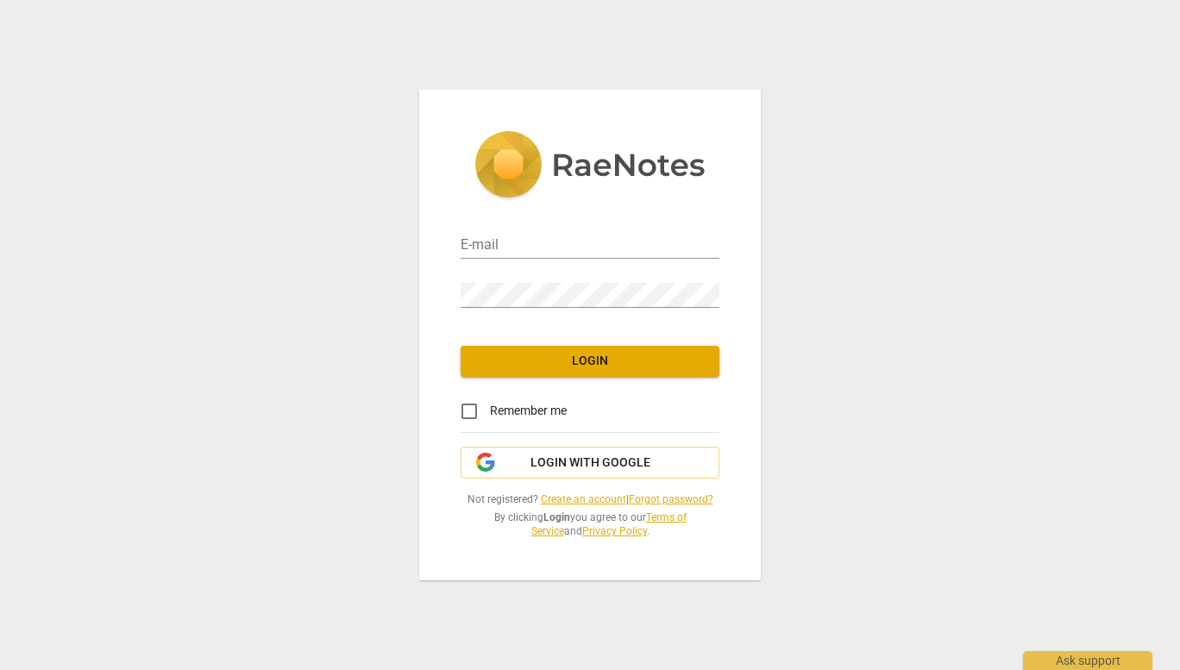 The image size is (1180, 670). What do you see at coordinates (590, 361) in the screenshot?
I see `button: Login` at bounding box center [590, 361].